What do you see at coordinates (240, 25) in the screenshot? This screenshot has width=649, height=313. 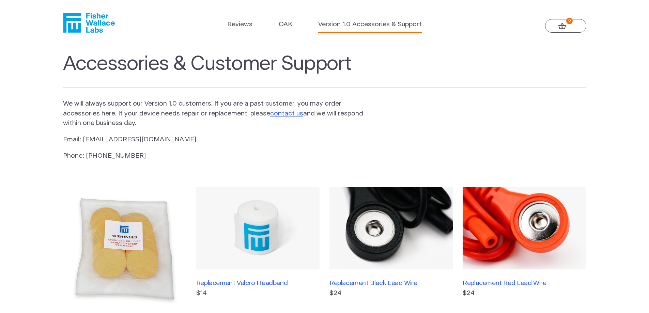 I see `a: Reviews` at bounding box center [240, 25].